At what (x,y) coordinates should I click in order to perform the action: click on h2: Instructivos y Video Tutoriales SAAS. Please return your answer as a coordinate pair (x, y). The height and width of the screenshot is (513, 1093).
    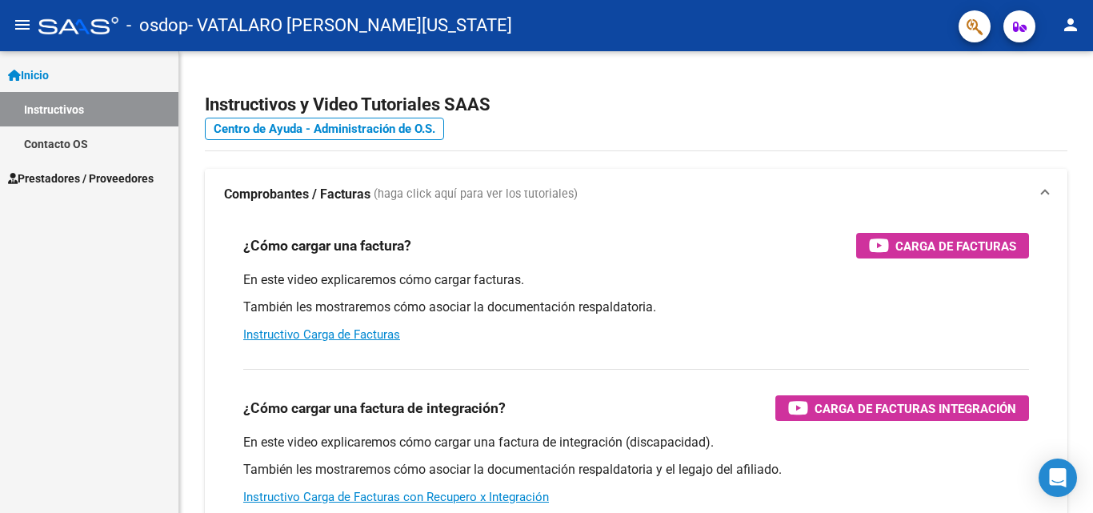
    Looking at the image, I should click on (636, 105).